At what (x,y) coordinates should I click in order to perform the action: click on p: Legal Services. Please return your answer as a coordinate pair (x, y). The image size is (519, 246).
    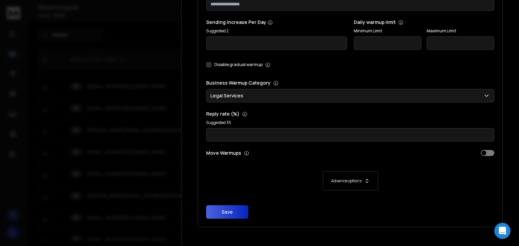
    Looking at the image, I should click on (228, 96).